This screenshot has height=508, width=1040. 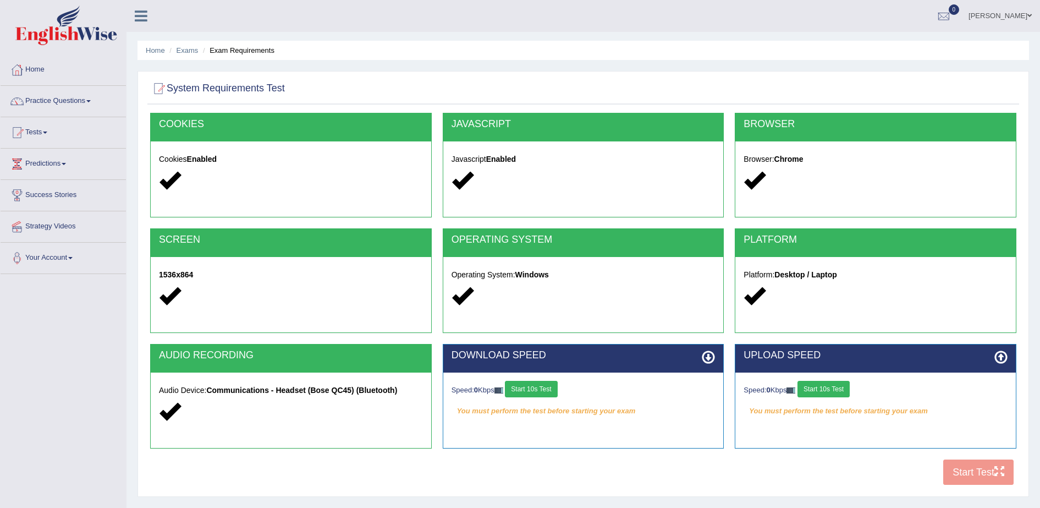 I want to click on h2: COOKIES, so click(x=291, y=124).